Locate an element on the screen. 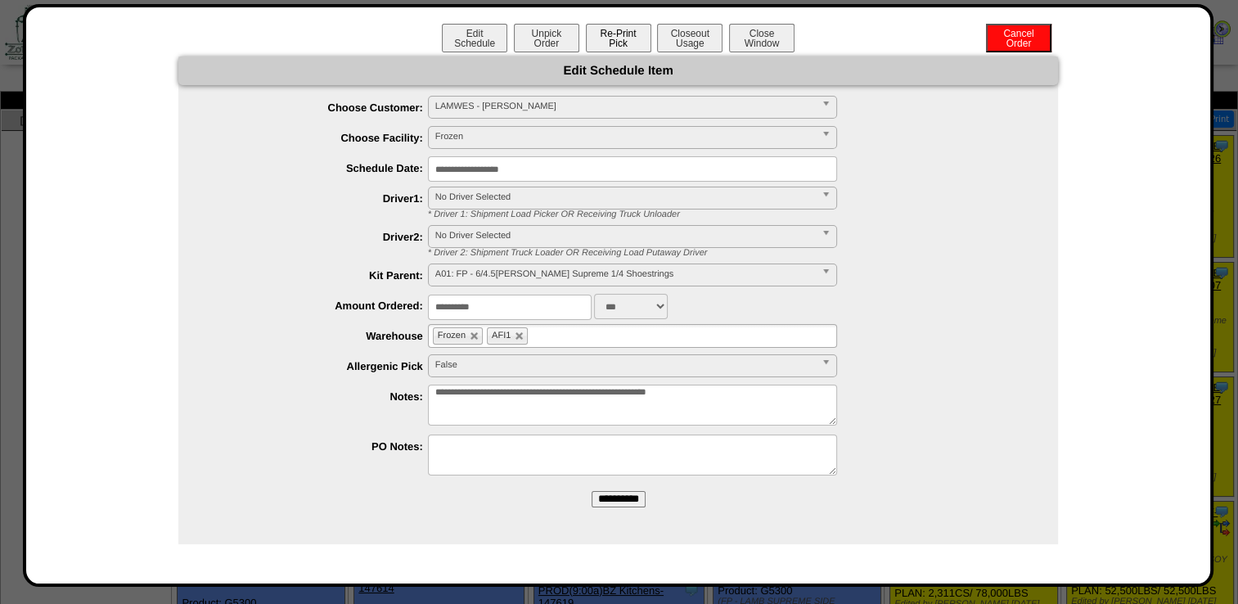 This screenshot has height=604, width=1238. label: Amount Ordered: is located at coordinates (319, 305).